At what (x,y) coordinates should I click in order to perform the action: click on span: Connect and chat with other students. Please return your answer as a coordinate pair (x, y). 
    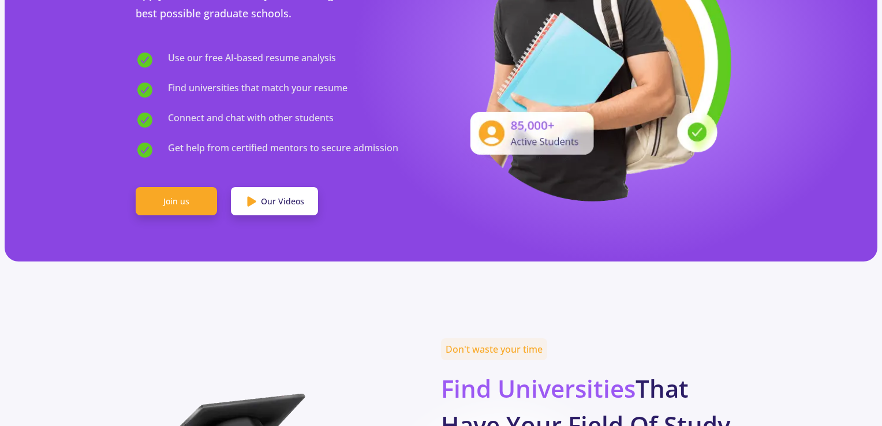
    Looking at the image, I should click on (251, 120).